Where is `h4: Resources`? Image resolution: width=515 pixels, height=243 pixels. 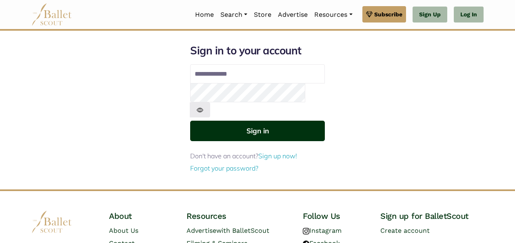
h4: Resources is located at coordinates (238, 216).